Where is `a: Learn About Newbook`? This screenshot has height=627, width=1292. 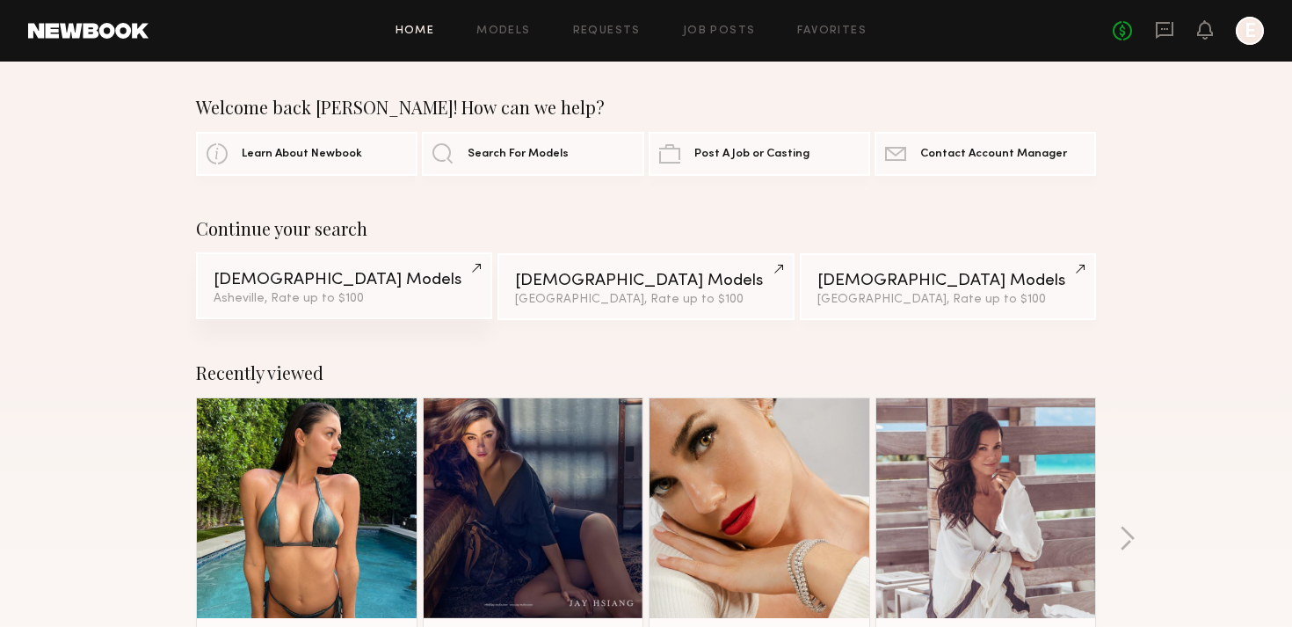 a: Learn About Newbook is located at coordinates (307, 154).